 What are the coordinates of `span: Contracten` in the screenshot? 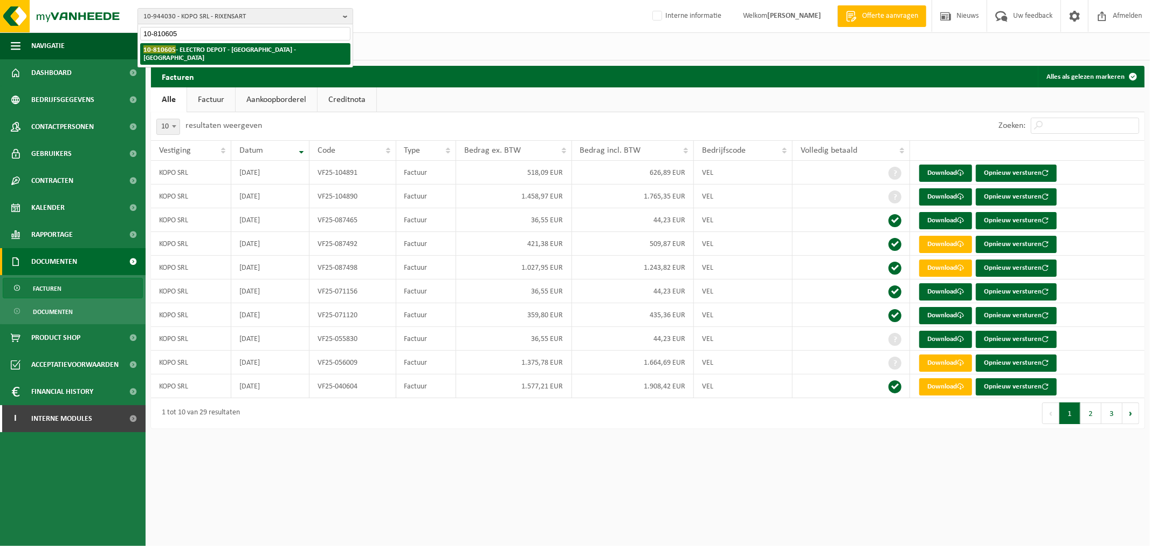 It's located at (52, 181).